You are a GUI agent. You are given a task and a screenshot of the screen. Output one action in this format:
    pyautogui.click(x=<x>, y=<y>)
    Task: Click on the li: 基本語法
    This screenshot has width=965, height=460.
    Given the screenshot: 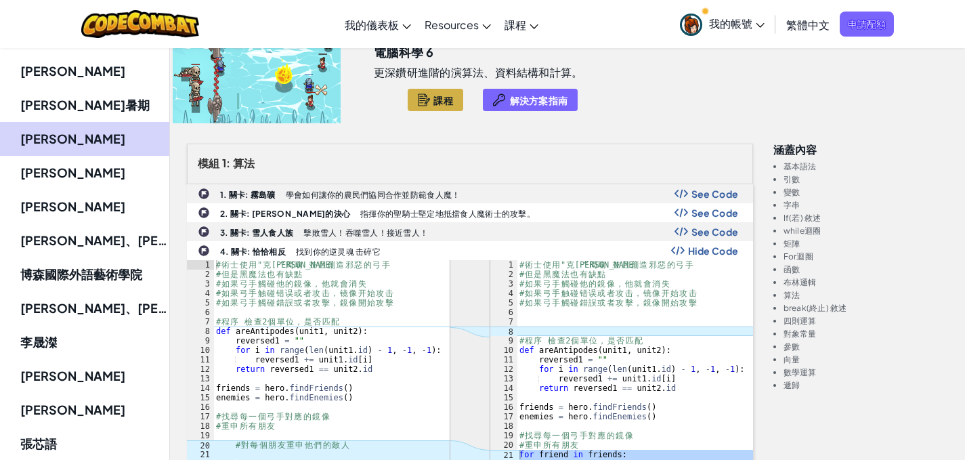 What is the action you would take?
    pyautogui.click(x=866, y=166)
    